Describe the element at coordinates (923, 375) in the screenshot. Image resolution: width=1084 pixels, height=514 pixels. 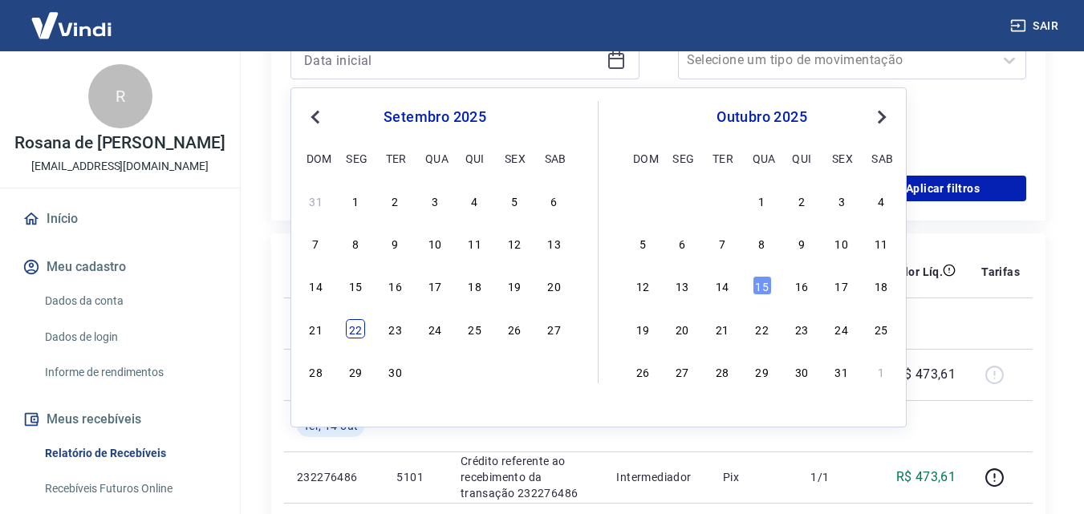
I see `p: -R$ 473,61` at that location.